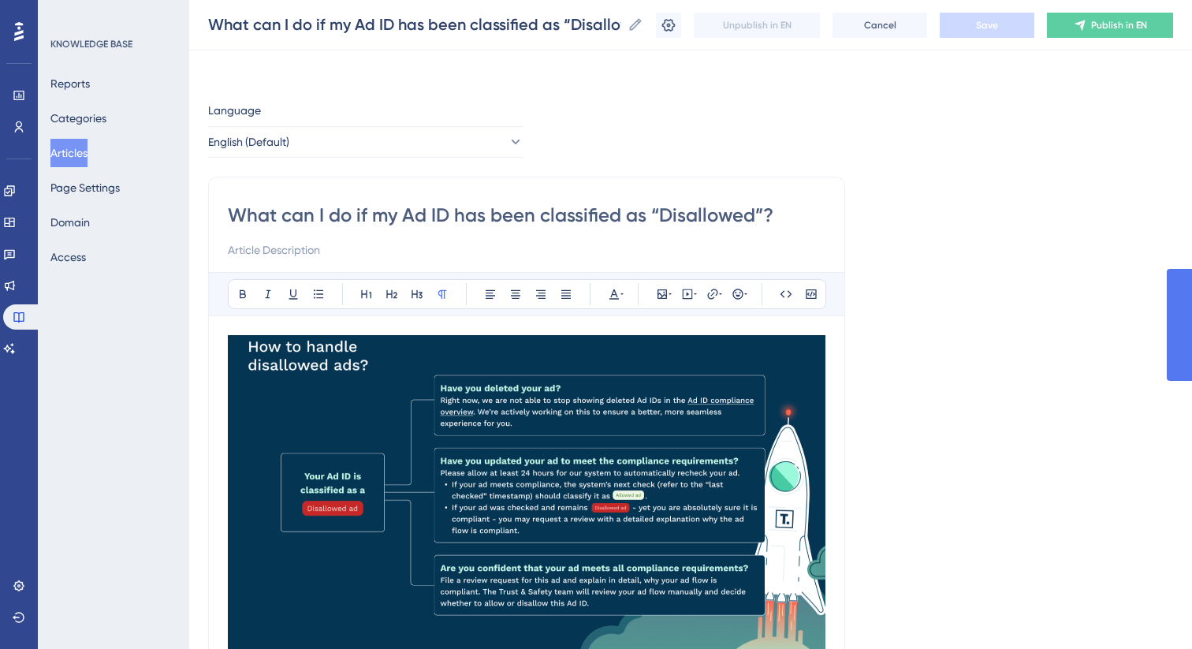 This screenshot has width=1192, height=649. I want to click on button: Categories, so click(78, 118).